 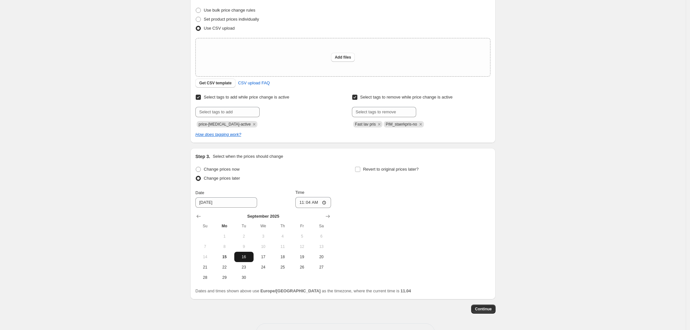 I want to click on span: 3, so click(x=263, y=236).